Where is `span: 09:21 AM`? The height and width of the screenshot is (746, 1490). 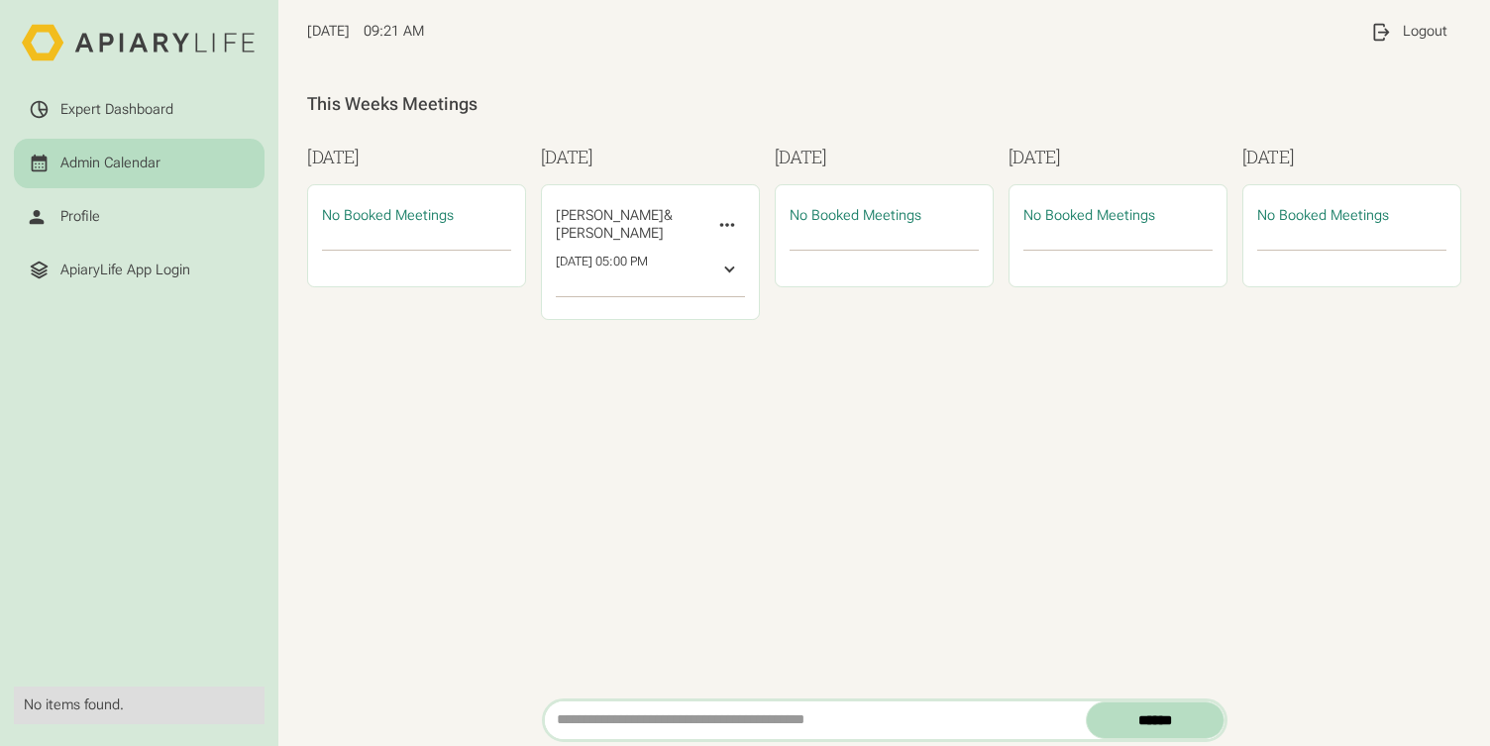
span: 09:21 AM is located at coordinates (393, 32).